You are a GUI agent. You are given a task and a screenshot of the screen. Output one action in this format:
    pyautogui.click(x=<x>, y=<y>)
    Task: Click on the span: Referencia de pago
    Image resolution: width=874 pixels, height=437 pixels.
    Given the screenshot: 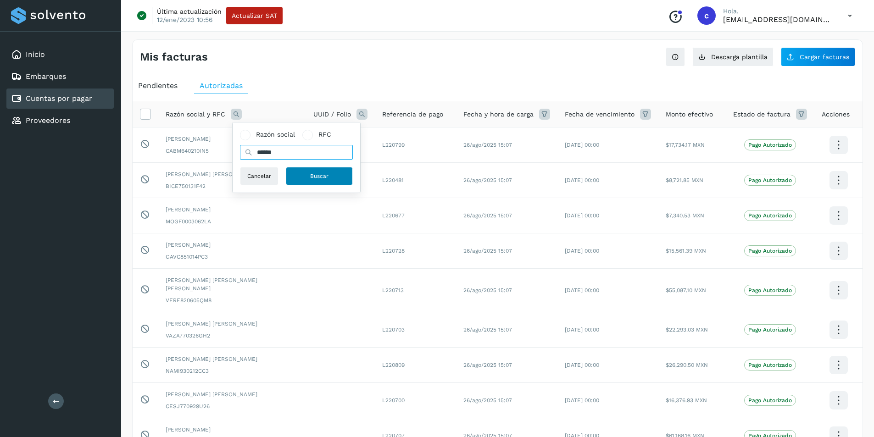 What is the action you would take?
    pyautogui.click(x=412, y=114)
    